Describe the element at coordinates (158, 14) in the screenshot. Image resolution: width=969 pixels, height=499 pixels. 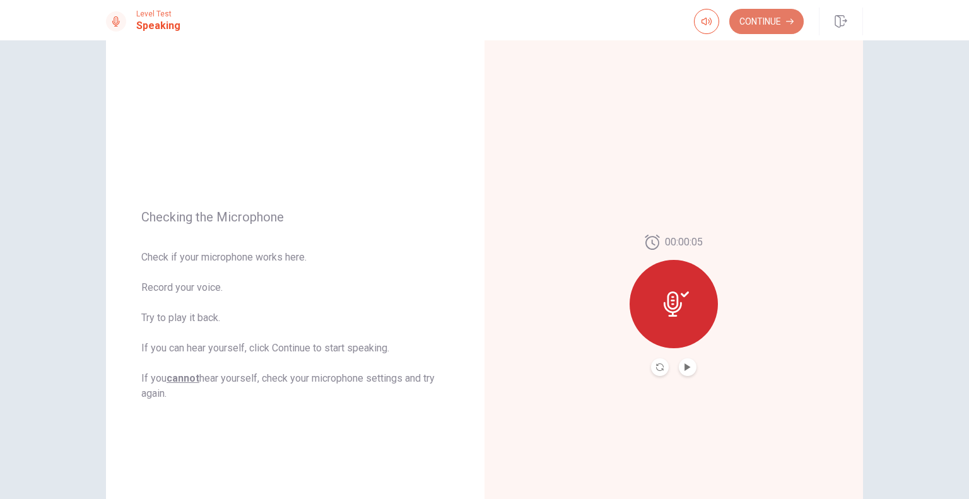
I see `span: Level Test` at that location.